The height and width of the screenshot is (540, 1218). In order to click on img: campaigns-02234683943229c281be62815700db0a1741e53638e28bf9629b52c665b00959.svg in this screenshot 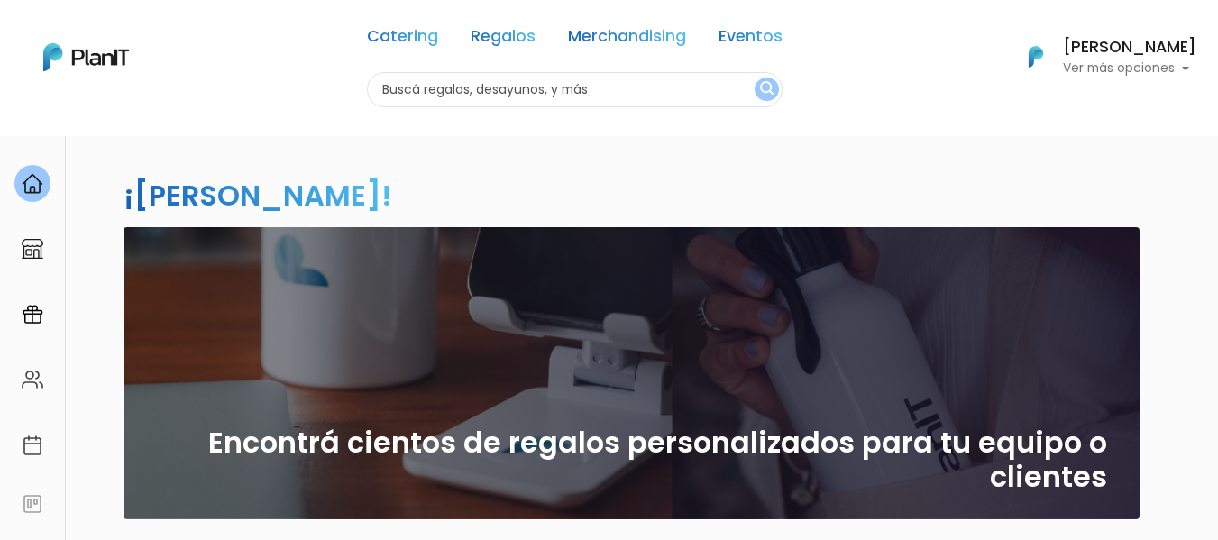, I will do `click(32, 315)`.